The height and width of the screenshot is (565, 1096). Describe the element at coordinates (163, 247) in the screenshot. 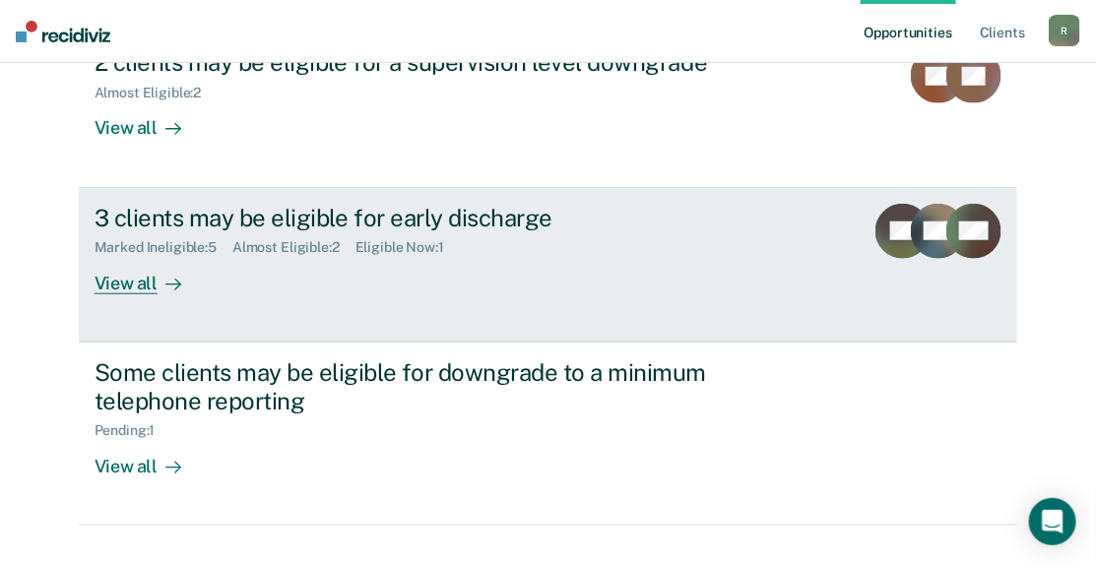

I see `div: Marked Ineligible : 5` at that location.